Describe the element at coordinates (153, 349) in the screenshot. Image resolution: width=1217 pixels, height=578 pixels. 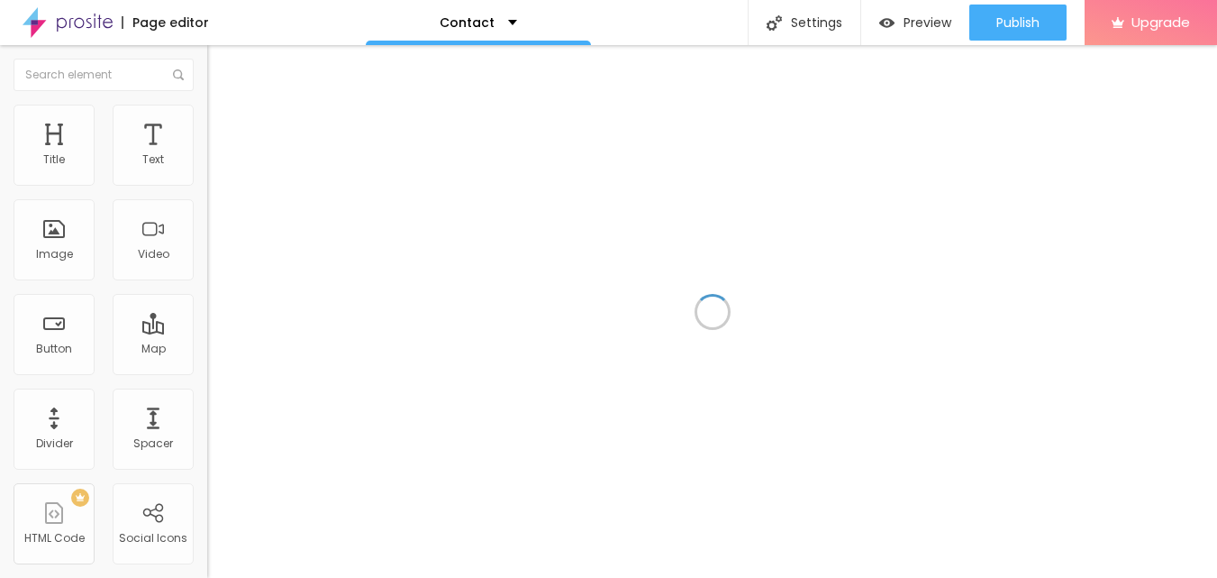
I see `div: Map` at that location.